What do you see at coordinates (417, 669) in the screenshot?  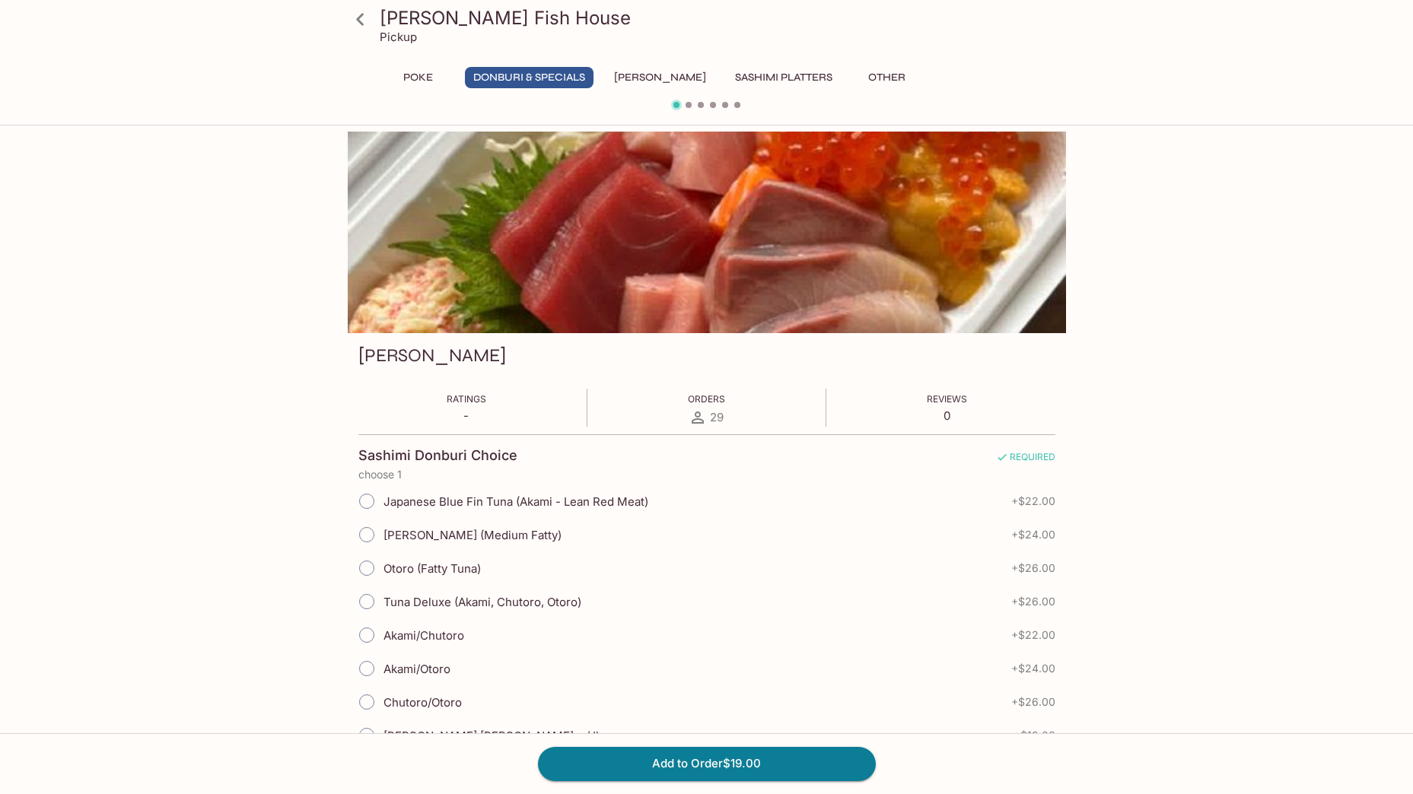 I see `span: Akami/Otoro` at bounding box center [417, 669].